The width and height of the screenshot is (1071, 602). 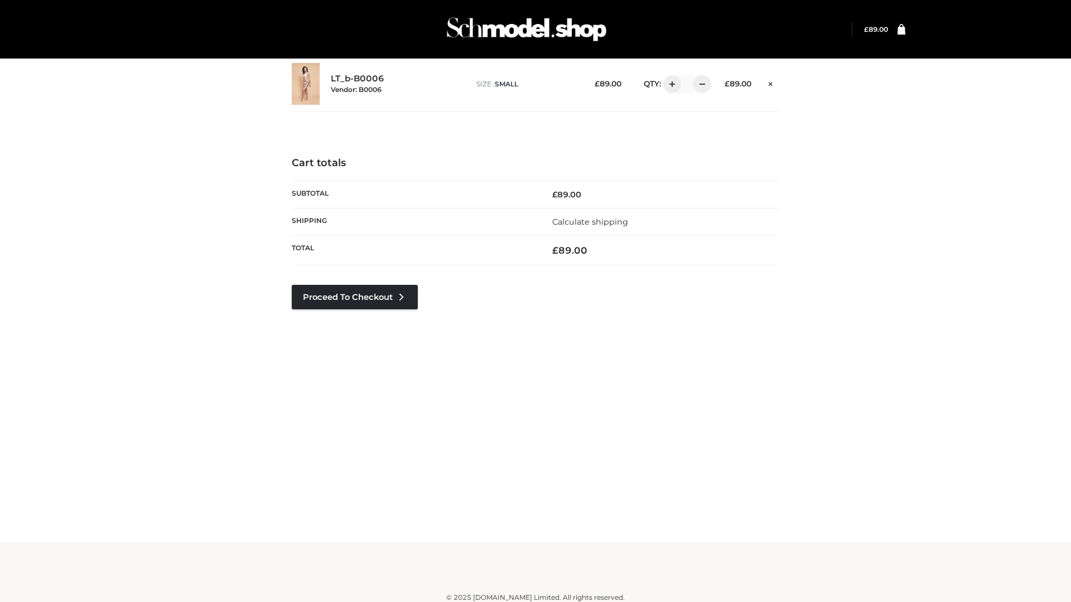 What do you see at coordinates (356, 89) in the screenshot?
I see `small: Vendor: B0006` at bounding box center [356, 89].